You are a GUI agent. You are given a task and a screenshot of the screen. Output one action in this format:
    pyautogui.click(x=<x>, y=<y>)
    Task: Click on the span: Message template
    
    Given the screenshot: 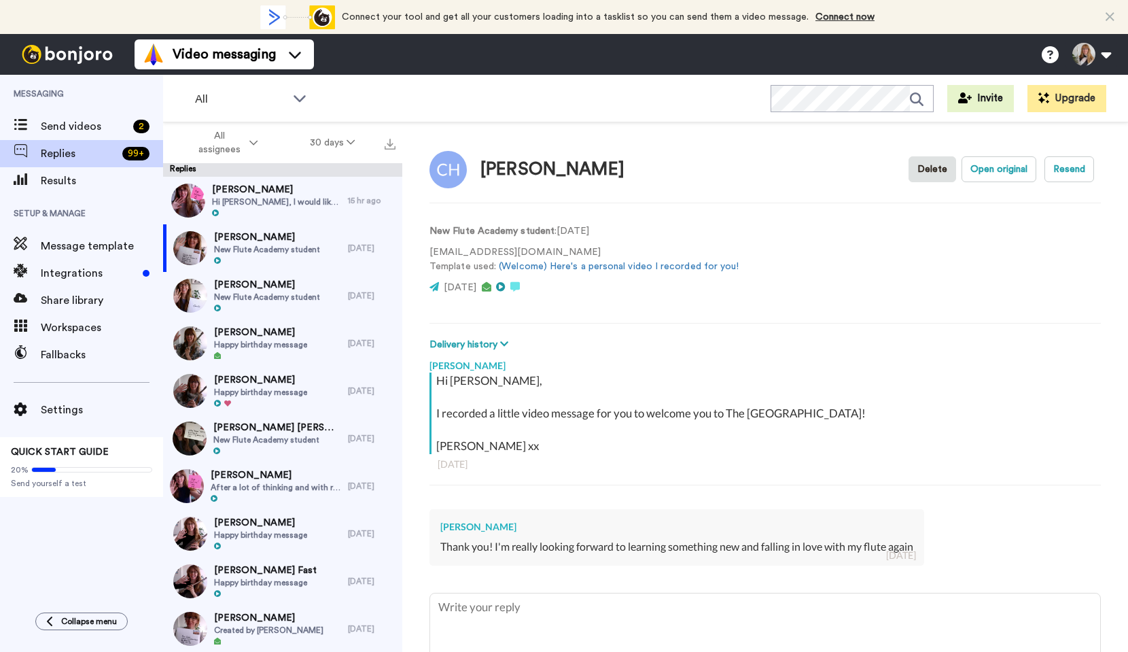 What is the action you would take?
    pyautogui.click(x=102, y=246)
    